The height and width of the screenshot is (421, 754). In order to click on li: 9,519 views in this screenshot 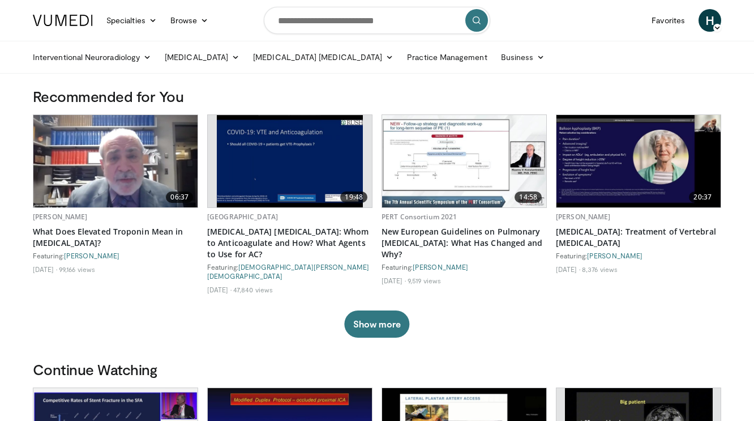, I will do `click(424, 280)`.